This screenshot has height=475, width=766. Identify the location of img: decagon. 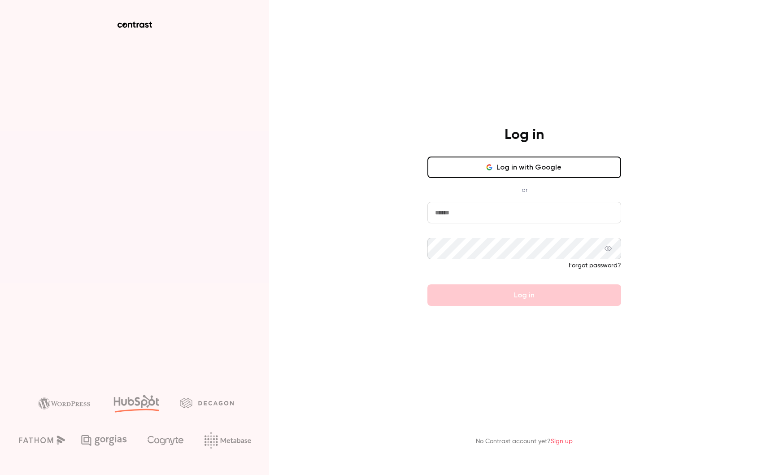
(207, 403).